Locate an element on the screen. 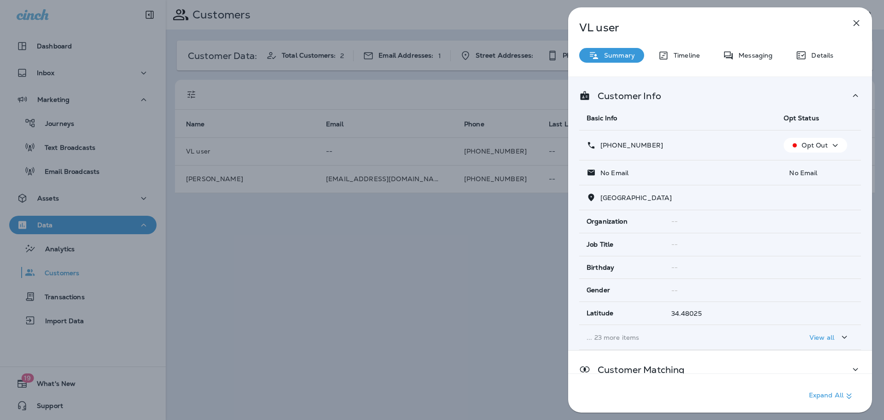 The width and height of the screenshot is (884, 420). p: VL user is located at coordinates (705, 28).